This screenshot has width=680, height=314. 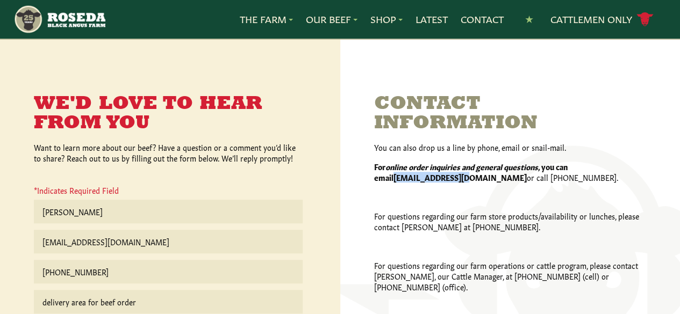 What do you see at coordinates (602, 19) in the screenshot?
I see `a: Cattlemen Only` at bounding box center [602, 19].